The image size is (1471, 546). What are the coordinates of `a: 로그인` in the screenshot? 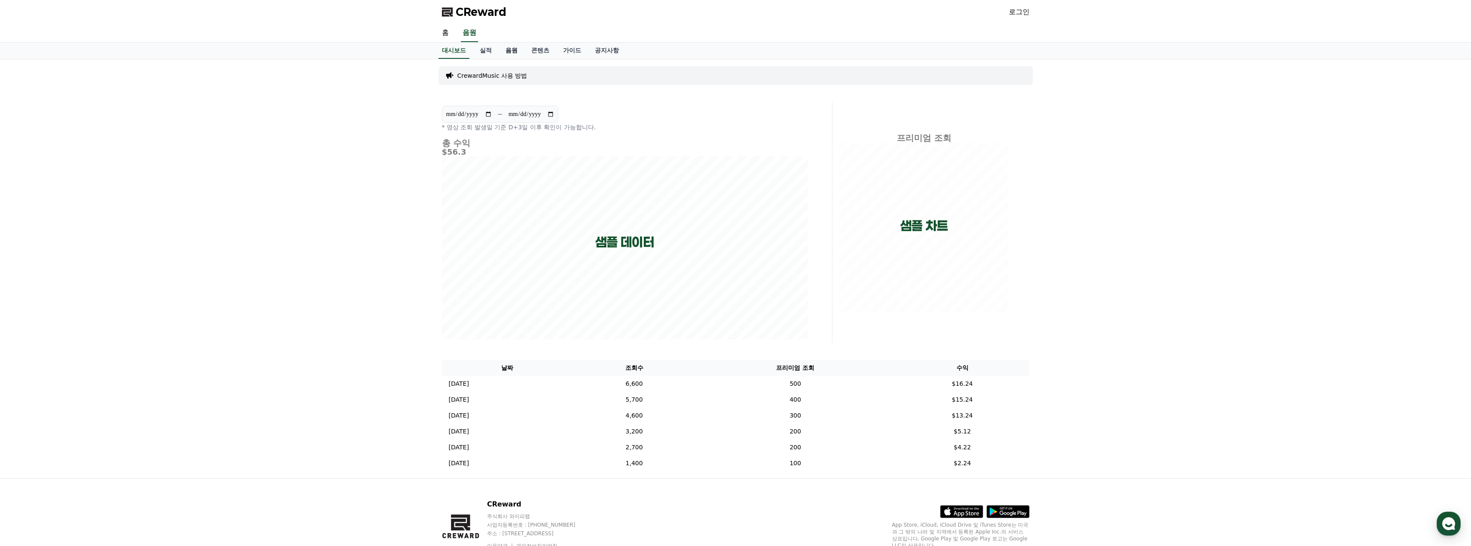 It's located at (1019, 12).